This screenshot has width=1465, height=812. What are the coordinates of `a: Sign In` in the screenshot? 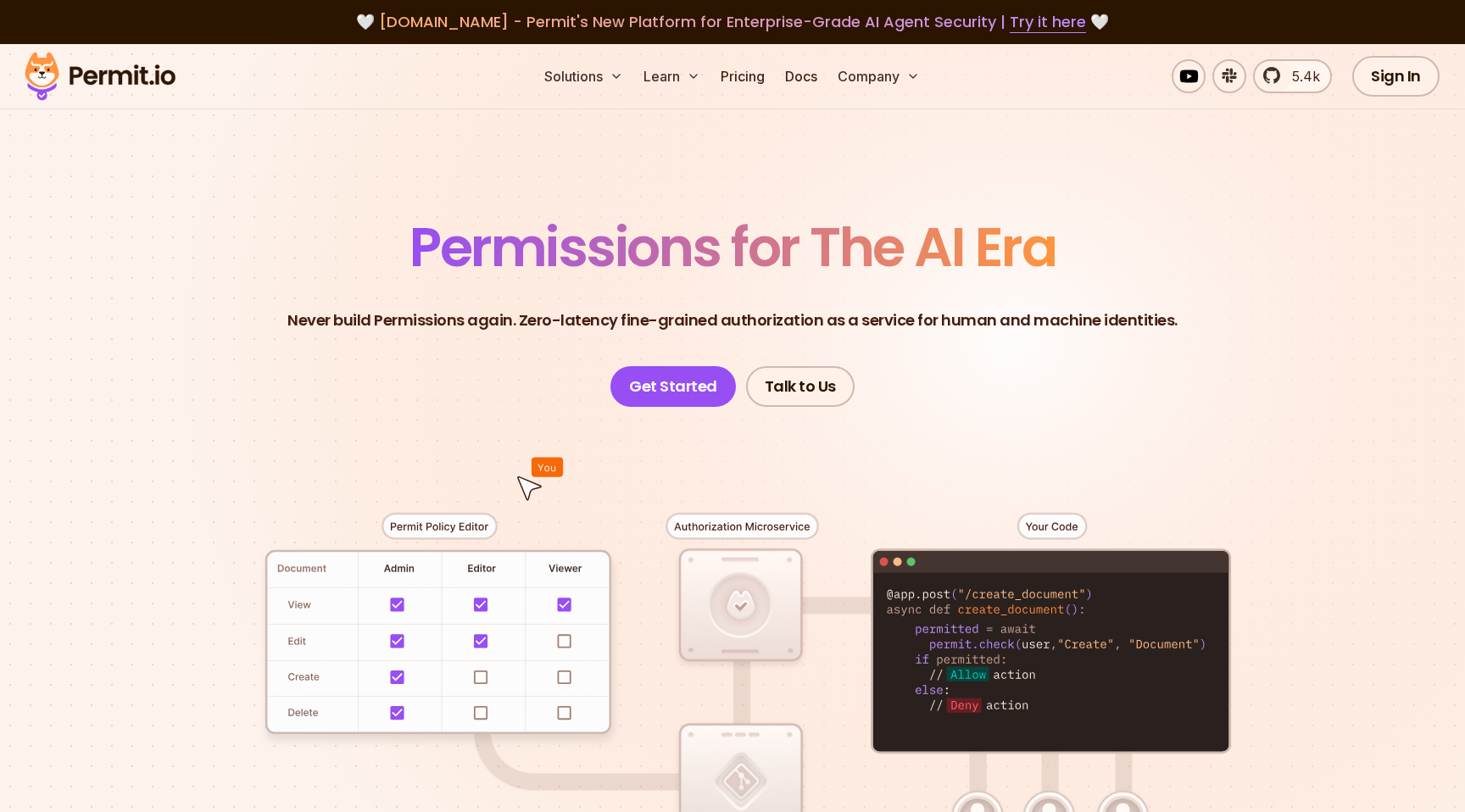 It's located at (1395, 77).